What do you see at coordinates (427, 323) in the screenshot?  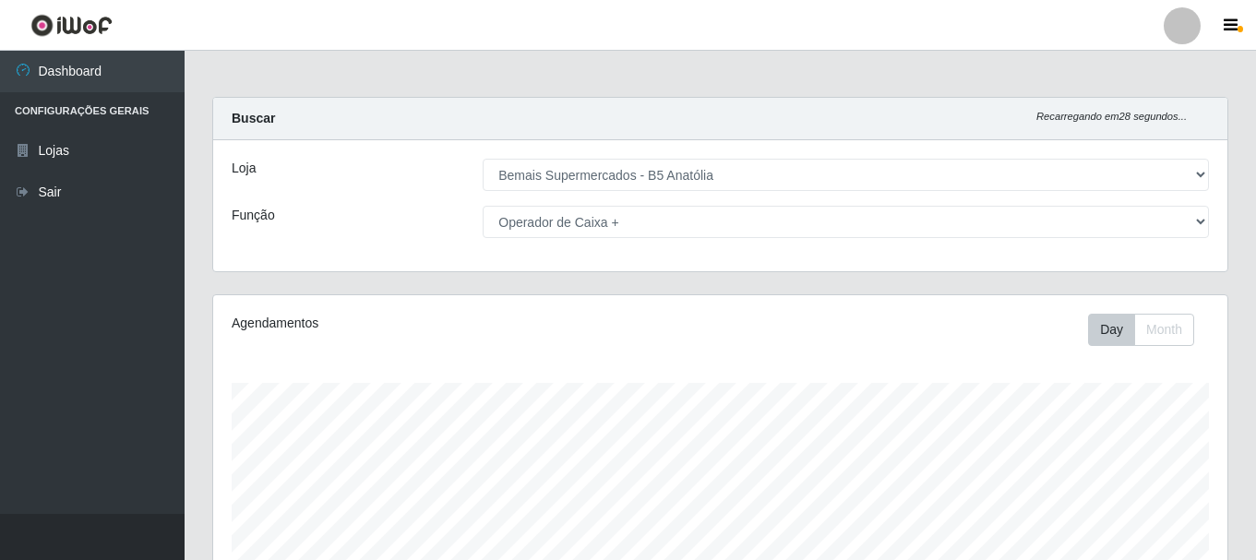 I see `div: Agendamentos` at bounding box center [427, 323].